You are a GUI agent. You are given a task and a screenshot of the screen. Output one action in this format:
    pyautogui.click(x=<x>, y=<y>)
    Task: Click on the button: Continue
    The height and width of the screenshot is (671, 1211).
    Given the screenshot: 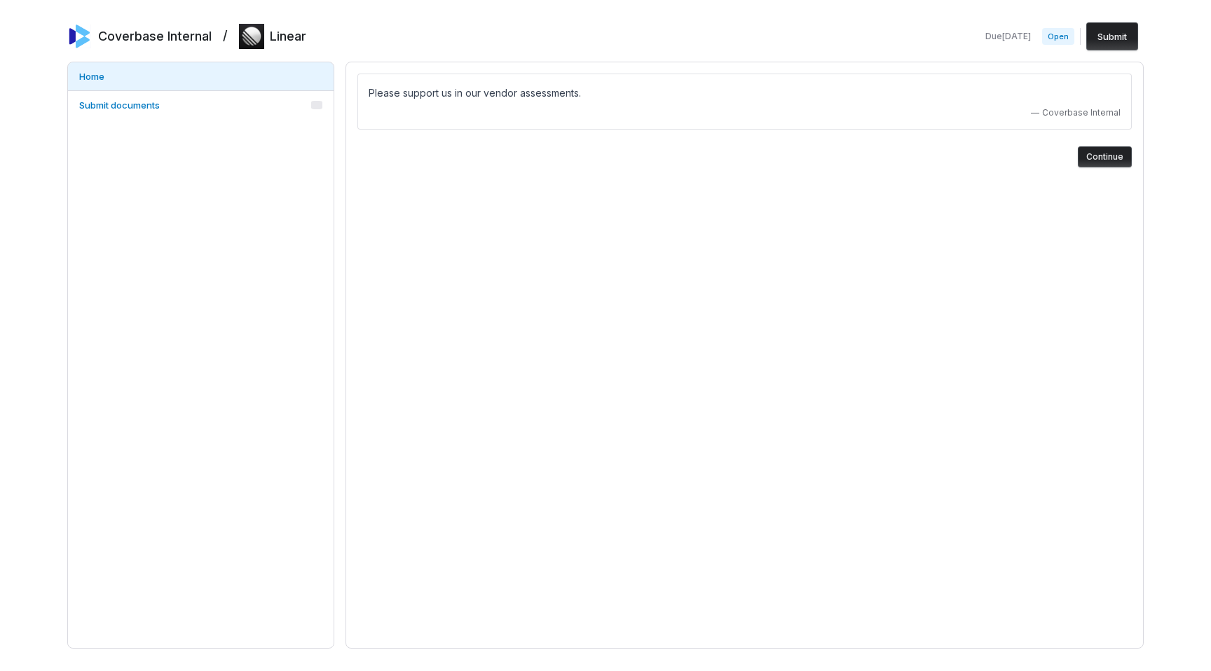 What is the action you would take?
    pyautogui.click(x=1105, y=157)
    